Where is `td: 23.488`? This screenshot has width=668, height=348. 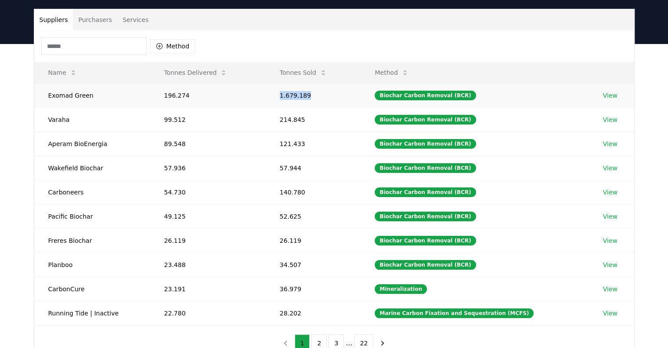 td: 23.488 is located at coordinates (208, 264).